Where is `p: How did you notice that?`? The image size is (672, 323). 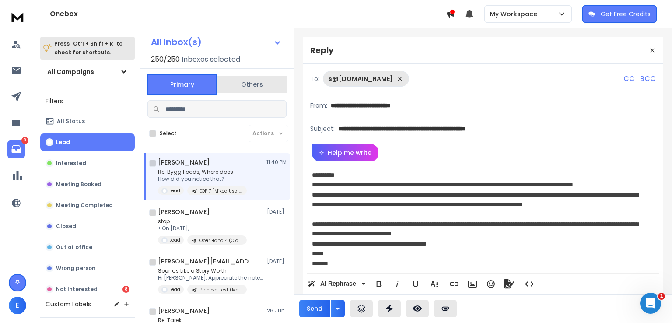
p: How did you notice that? is located at coordinates (202, 179).